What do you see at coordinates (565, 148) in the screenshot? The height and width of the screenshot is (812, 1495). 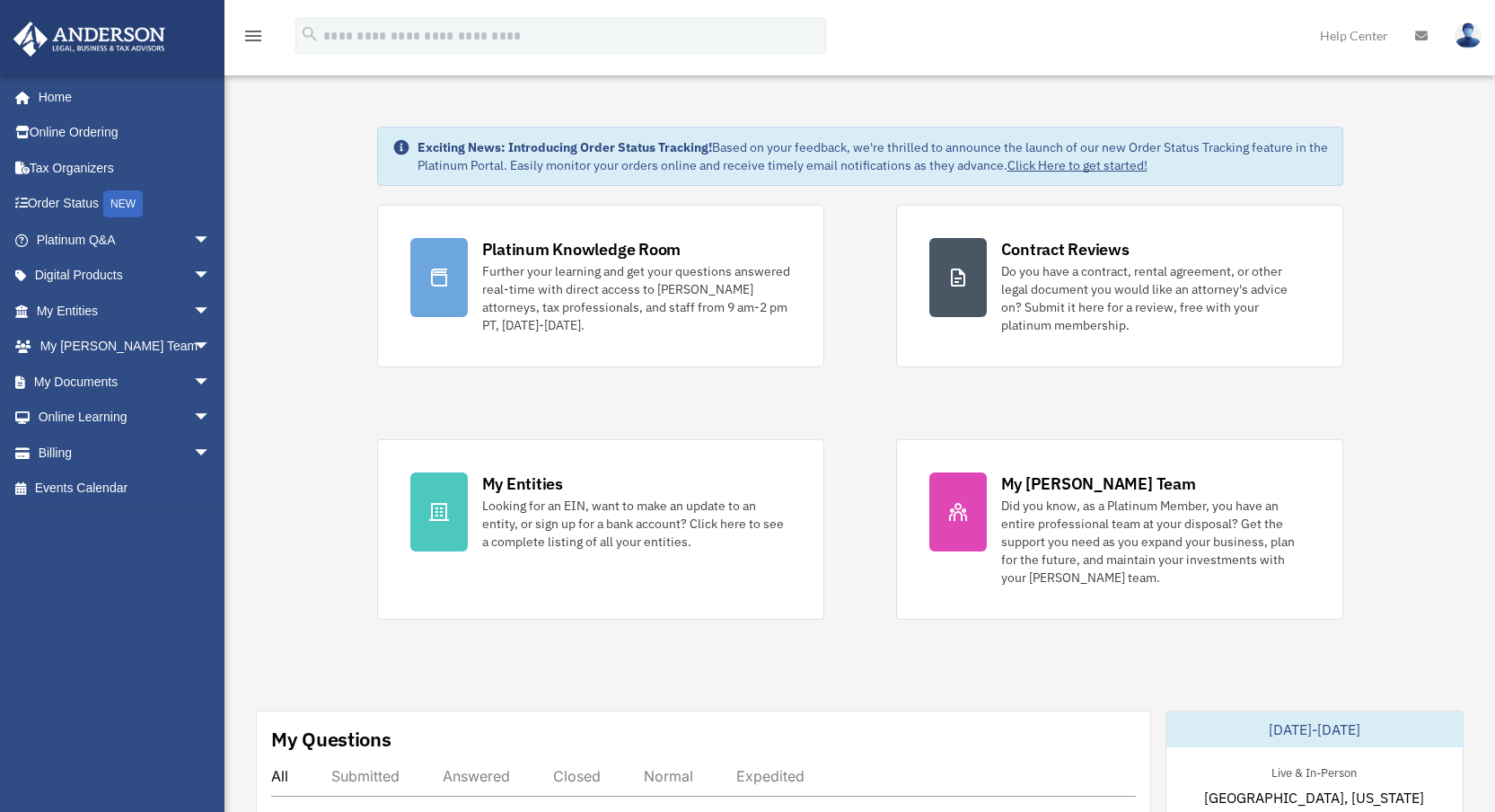 I see `strong: Exciting News: Introducing Order Status Tracking!` at bounding box center [565, 148].